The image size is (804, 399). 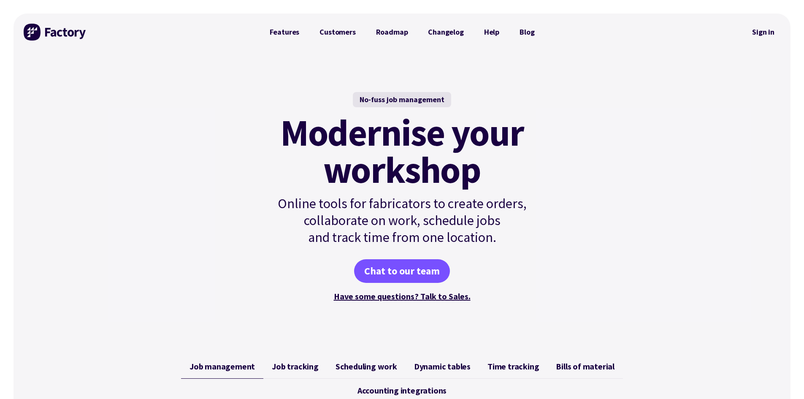 What do you see at coordinates (222, 366) in the screenshot?
I see `span: Job management` at bounding box center [222, 366].